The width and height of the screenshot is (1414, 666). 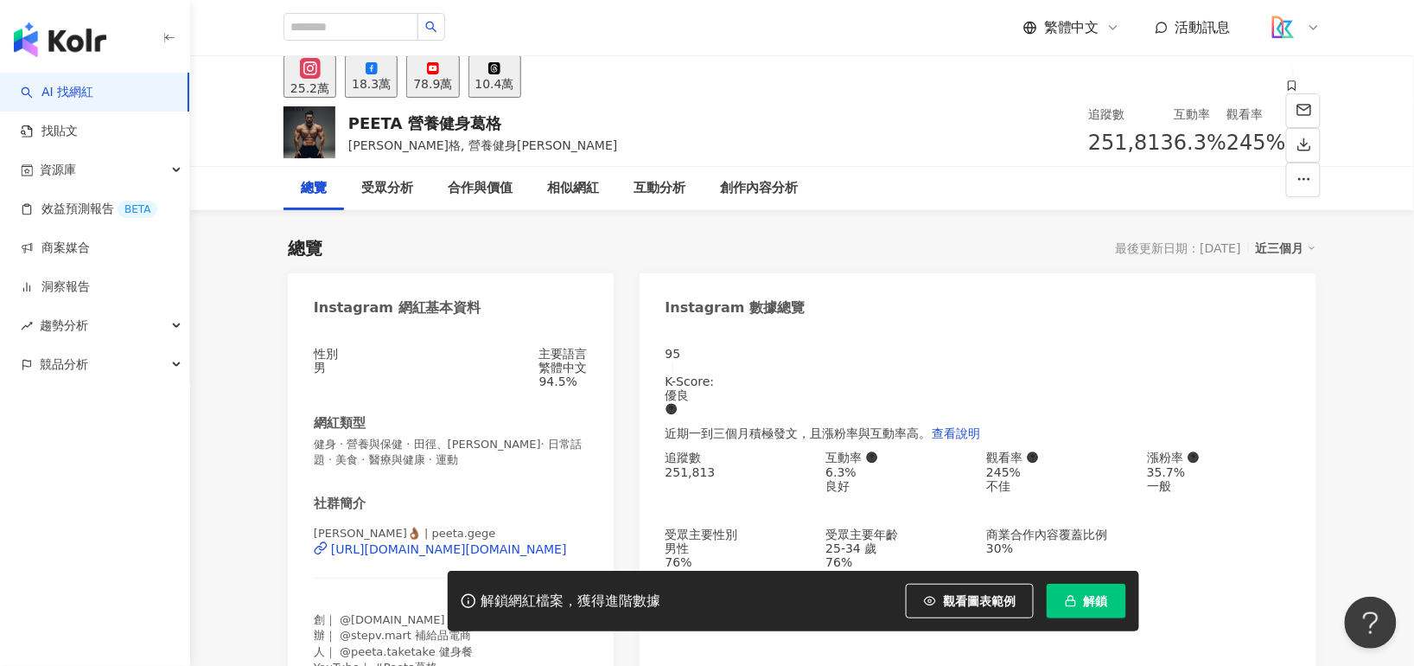 I want to click on div: 主要語言, so click(x=564, y=354).